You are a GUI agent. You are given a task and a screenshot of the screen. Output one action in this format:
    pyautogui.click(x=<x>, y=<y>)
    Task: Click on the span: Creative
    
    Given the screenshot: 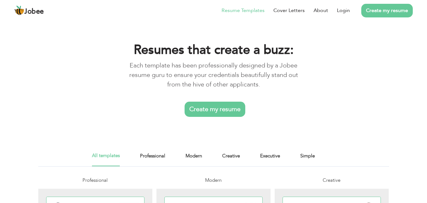 What is the action you would take?
    pyautogui.click(x=331, y=180)
    